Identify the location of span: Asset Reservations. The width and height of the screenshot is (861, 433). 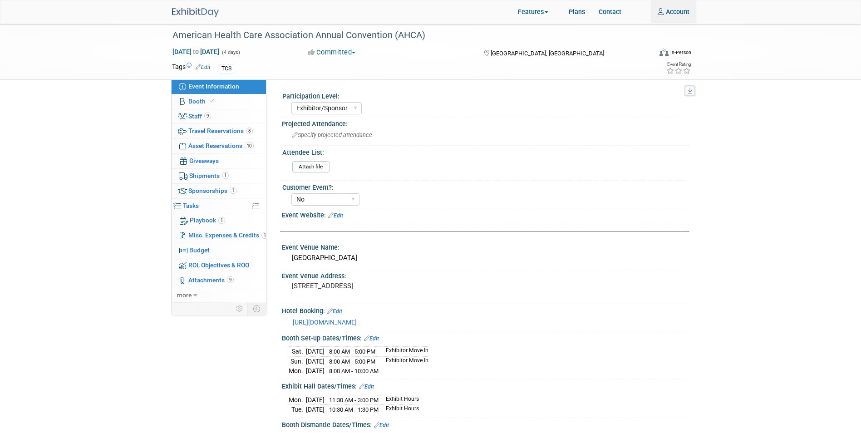
(221, 146).